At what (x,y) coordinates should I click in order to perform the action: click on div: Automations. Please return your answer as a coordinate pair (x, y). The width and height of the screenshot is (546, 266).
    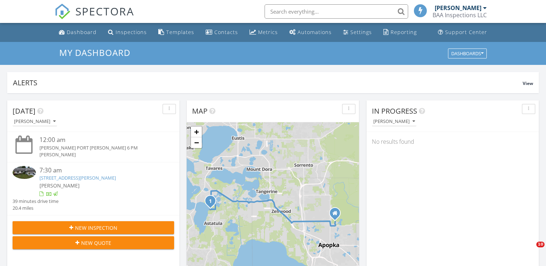
    Looking at the image, I should click on (315, 32).